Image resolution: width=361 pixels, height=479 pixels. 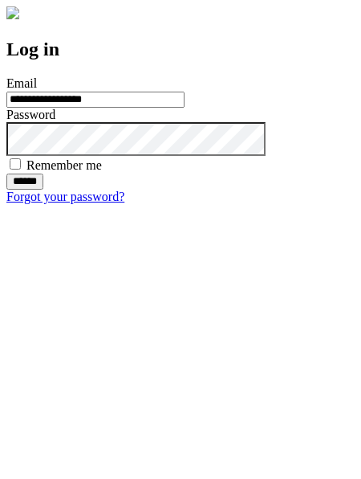 What do you see at coordinates (13, 13) in the screenshot?
I see `img: logo-4e3dc11c47720685a147b03b5a06dd966a58ff35d612b21f08c02c0306f2b779.png` at bounding box center [13, 13].